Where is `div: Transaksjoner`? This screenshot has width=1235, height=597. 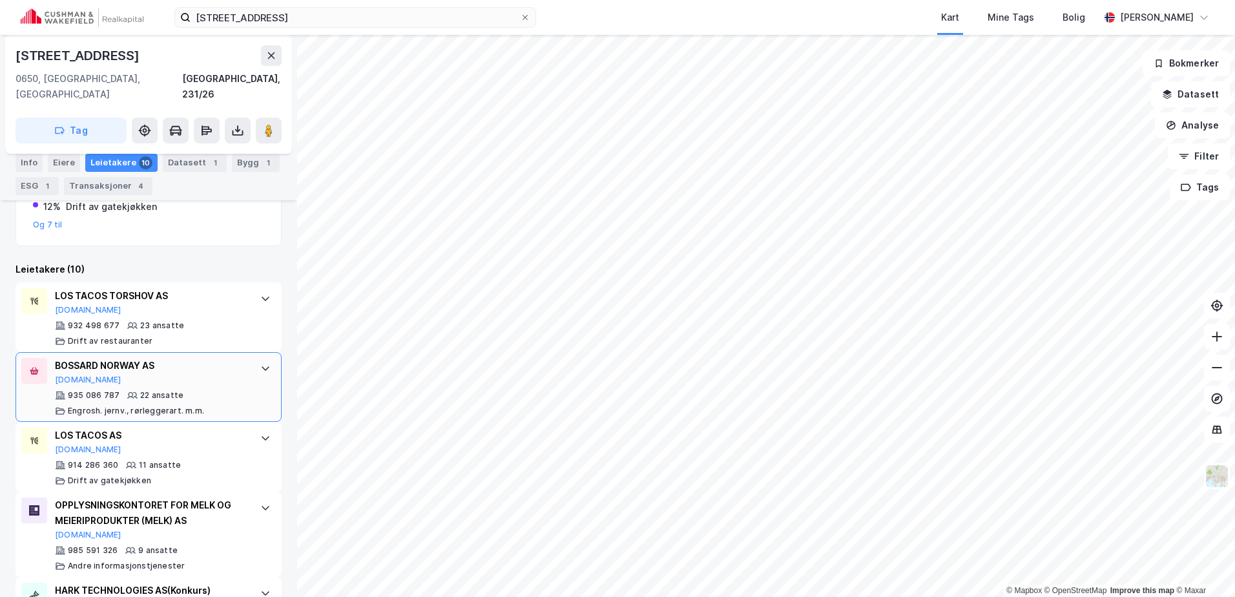
div: Transaksjoner is located at coordinates (108, 186).